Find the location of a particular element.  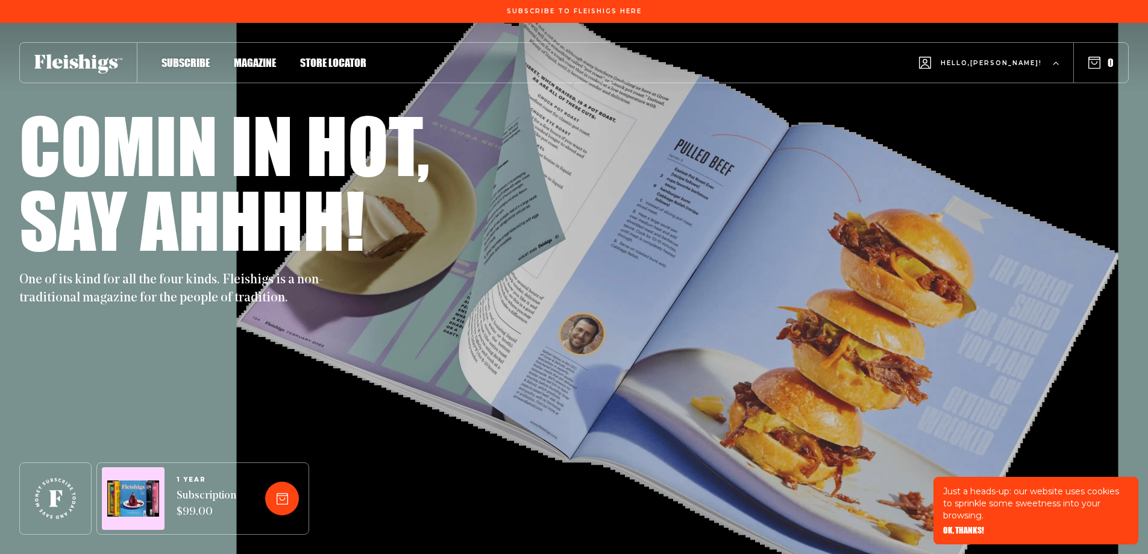

span: Store locator is located at coordinates (333, 63).